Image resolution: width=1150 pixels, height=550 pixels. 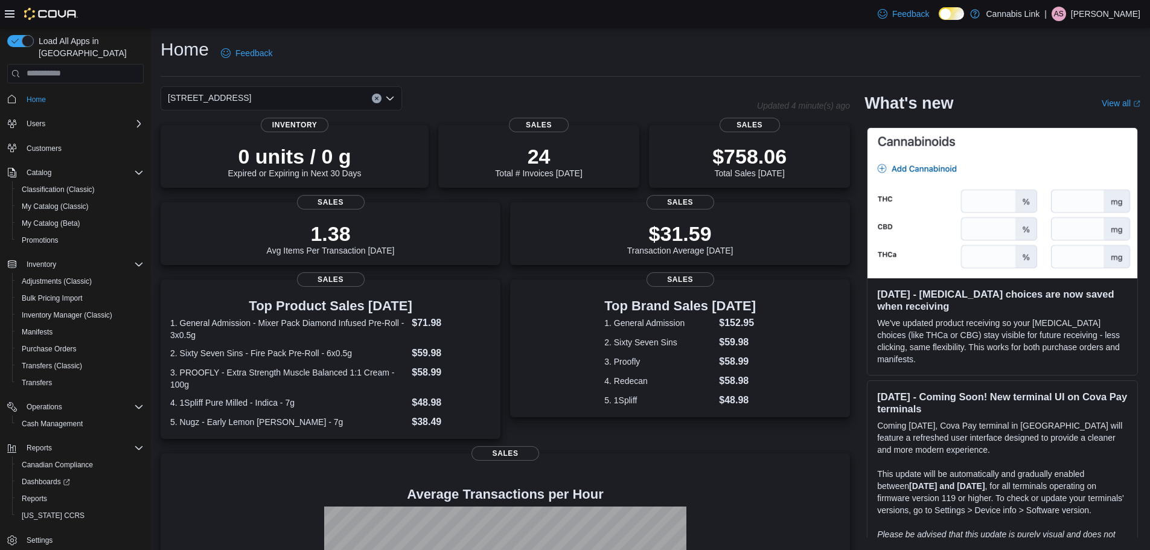 What do you see at coordinates (903, 14) in the screenshot?
I see `a: Feedback` at bounding box center [903, 14].